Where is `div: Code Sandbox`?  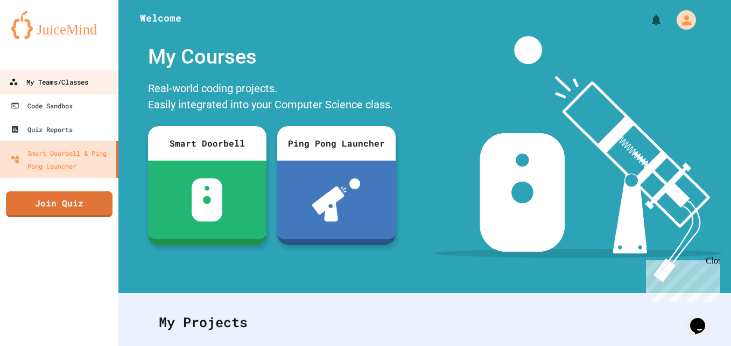 div: Code Sandbox is located at coordinates (41, 105).